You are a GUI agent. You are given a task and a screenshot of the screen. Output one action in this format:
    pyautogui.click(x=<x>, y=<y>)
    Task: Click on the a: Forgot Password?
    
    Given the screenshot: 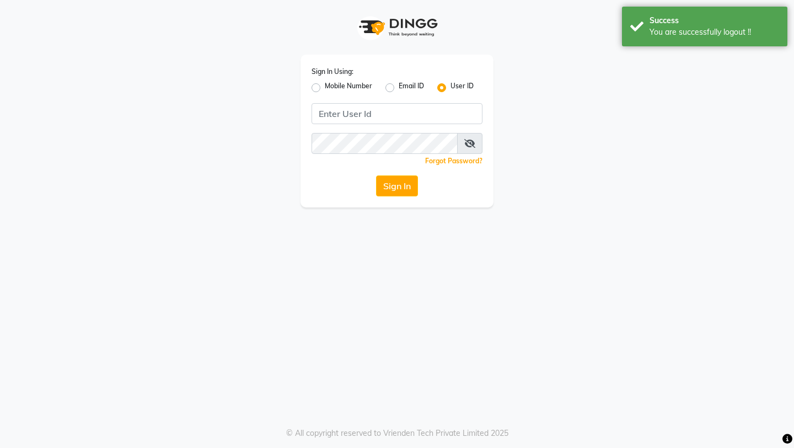 What is the action you would take?
    pyautogui.click(x=454, y=160)
    